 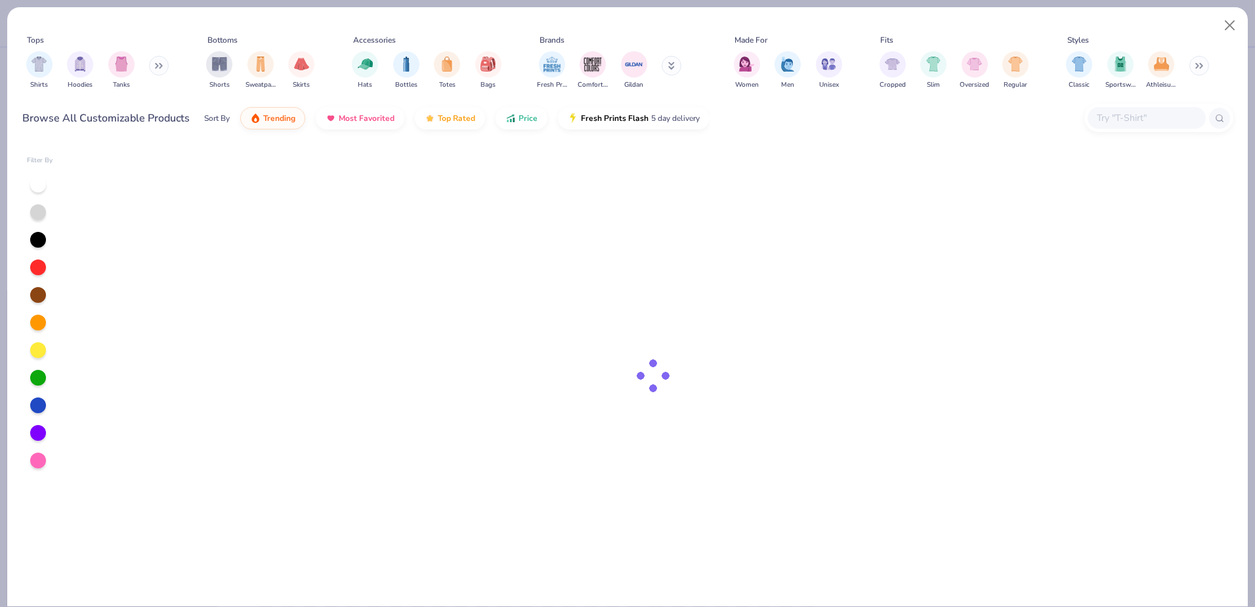 What do you see at coordinates (528, 118) in the screenshot?
I see `span: Price` at bounding box center [528, 118].